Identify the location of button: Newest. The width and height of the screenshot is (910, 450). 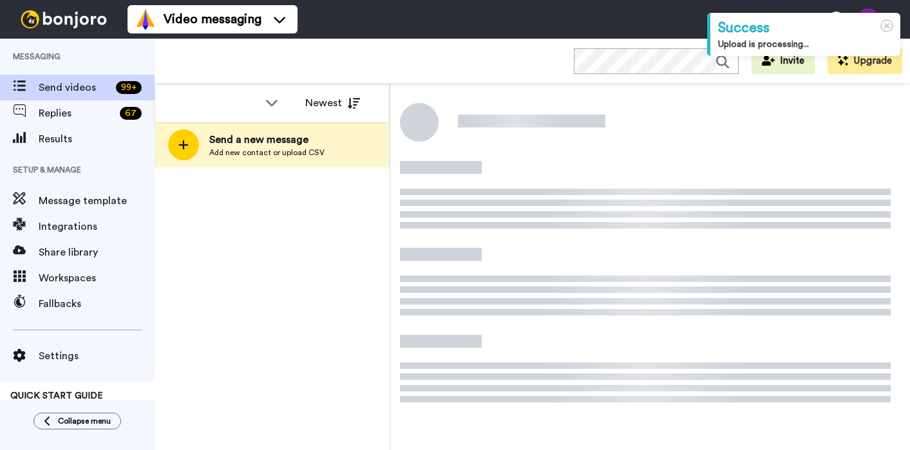
(332, 103).